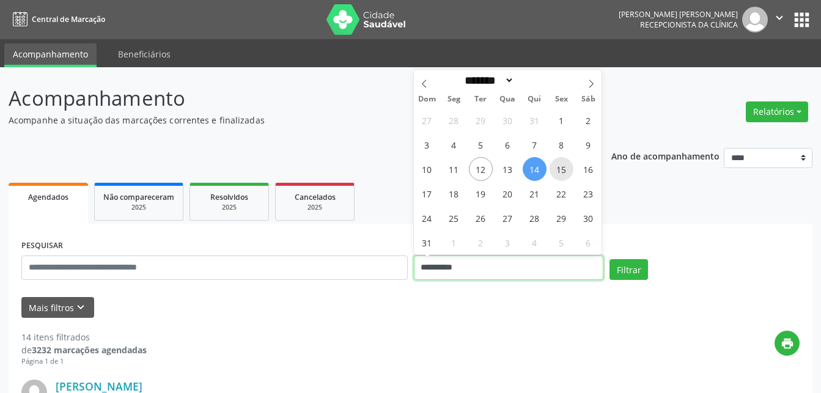  I want to click on span: Julho 29, 2025, so click(481, 120).